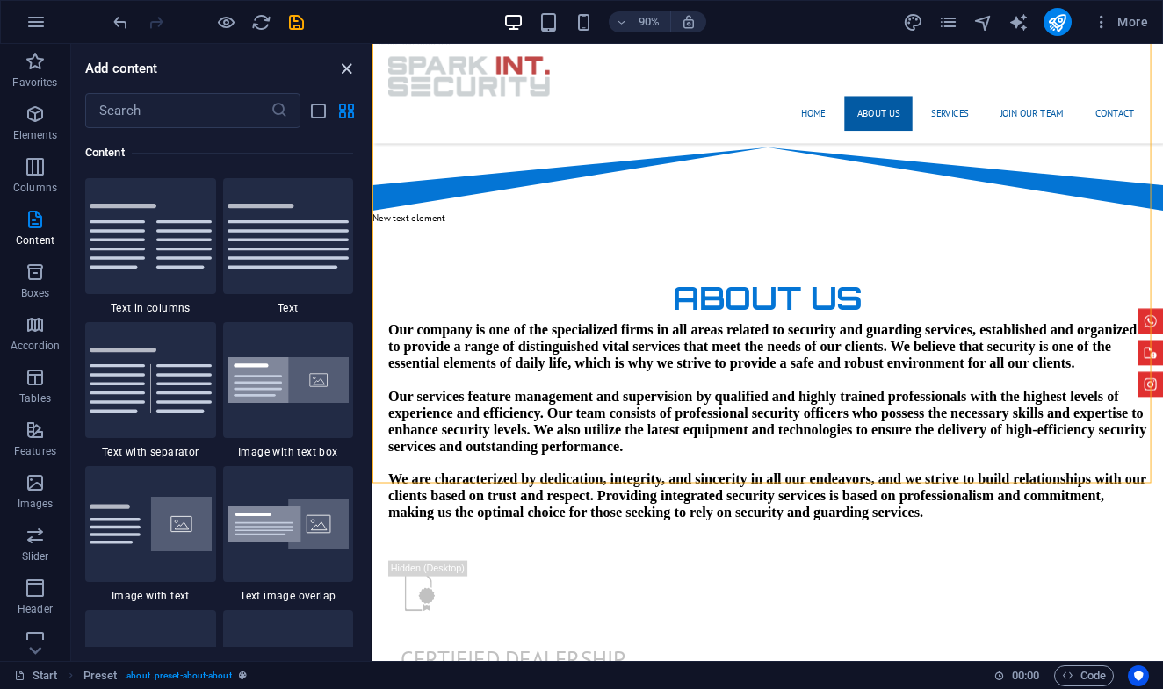 Image resolution: width=1163 pixels, height=689 pixels. Describe the element at coordinates (983, 22) in the screenshot. I see `button: navigator` at that location.